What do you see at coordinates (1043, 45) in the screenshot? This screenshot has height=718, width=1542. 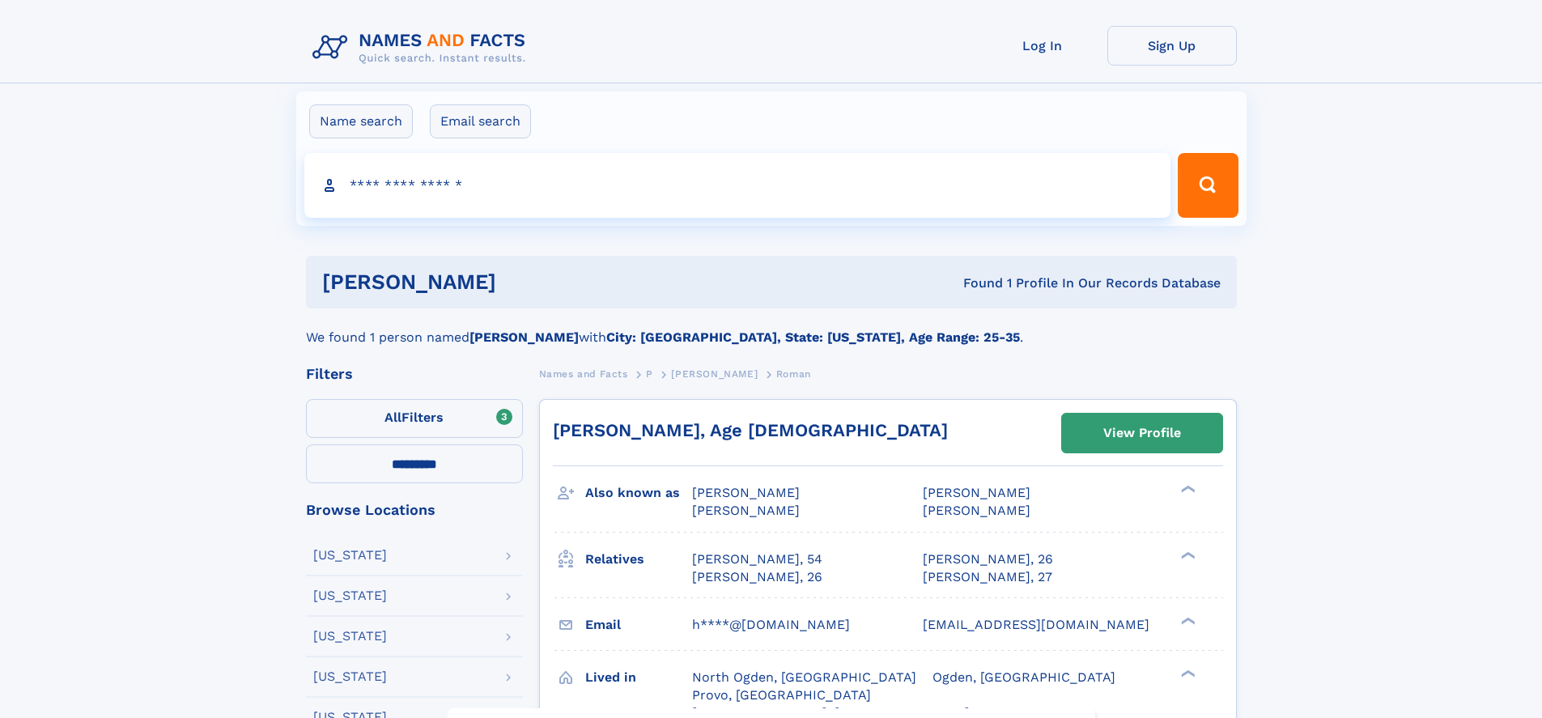 I see `a: Log In` at bounding box center [1043, 45].